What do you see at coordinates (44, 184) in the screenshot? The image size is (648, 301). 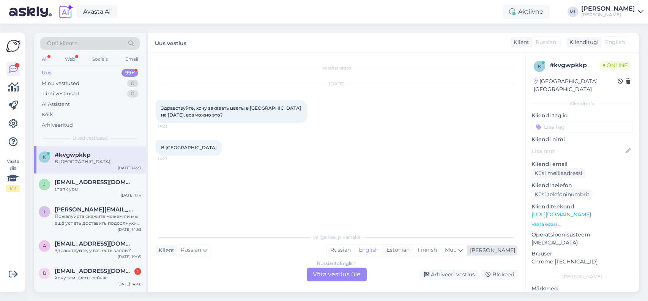 I see `span: j` at bounding box center [44, 184].